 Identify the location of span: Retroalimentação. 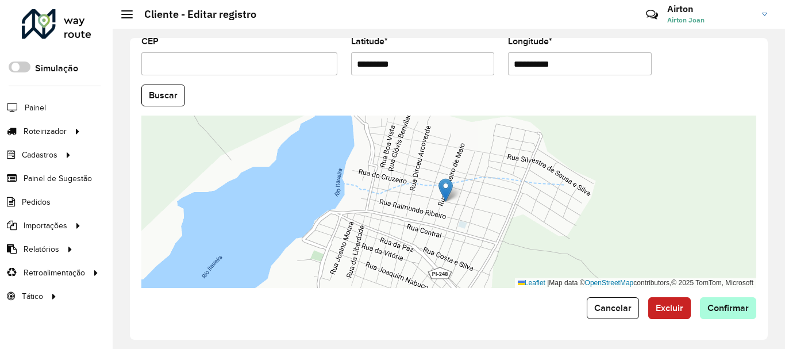
(54, 272).